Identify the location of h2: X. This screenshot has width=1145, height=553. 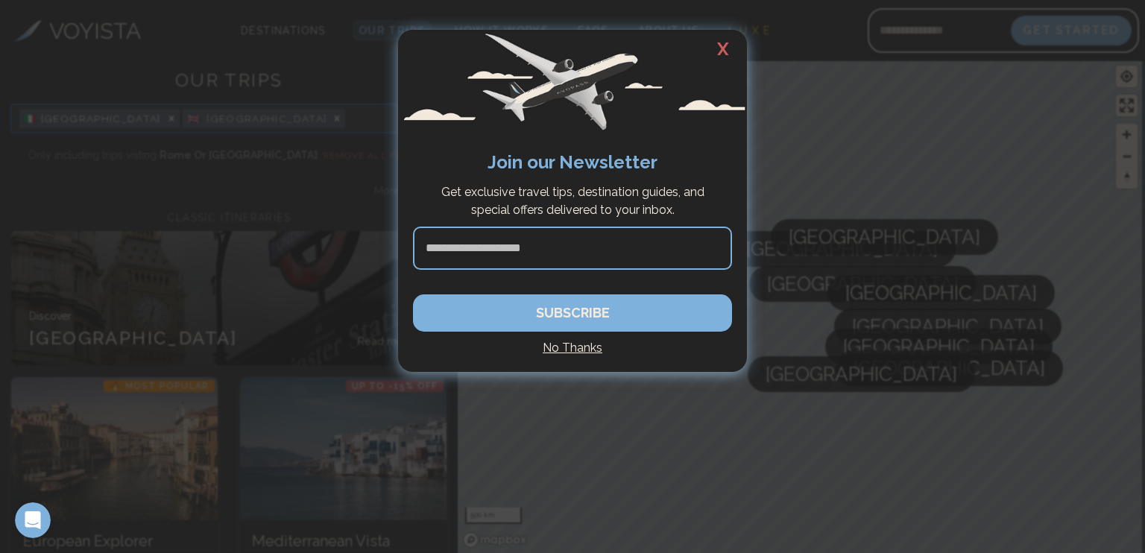
(723, 49).